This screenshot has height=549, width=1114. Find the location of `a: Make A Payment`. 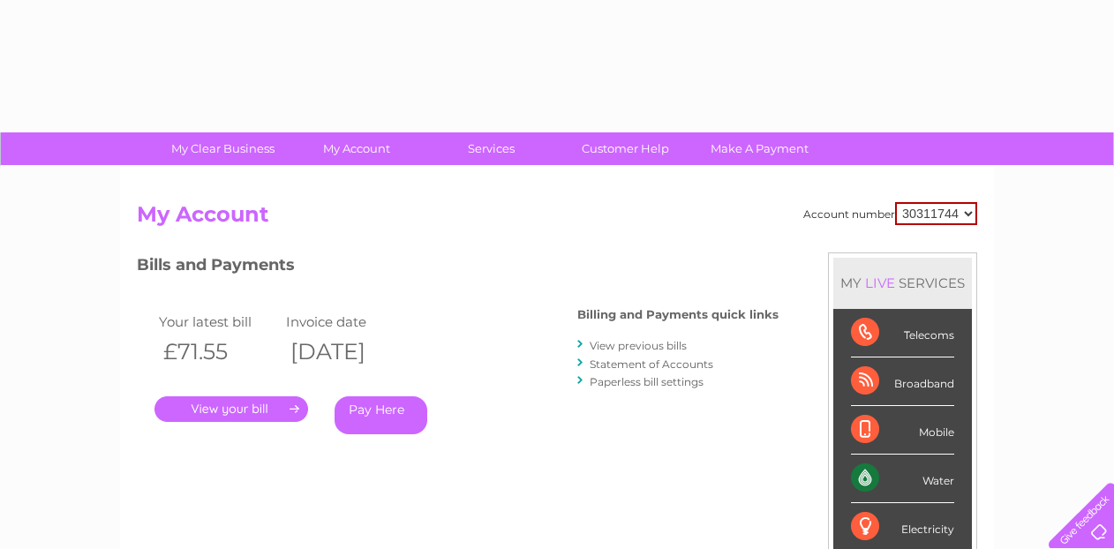

a: Make A Payment is located at coordinates (759, 148).